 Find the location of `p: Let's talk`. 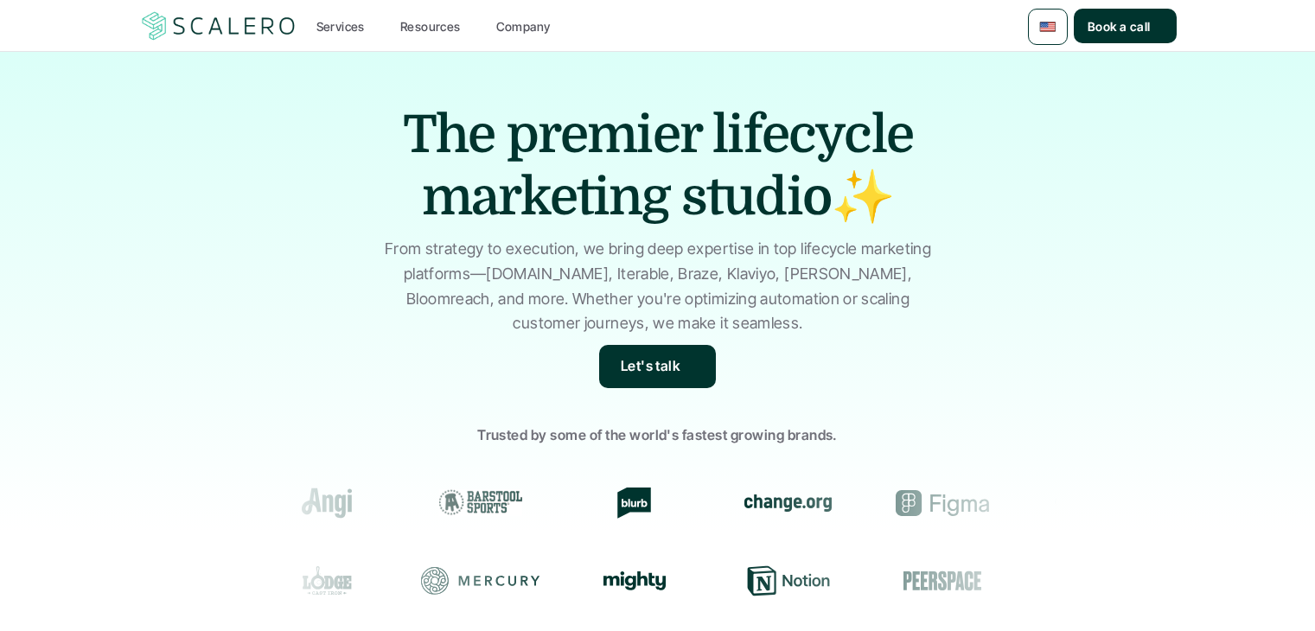

p: Let's talk is located at coordinates (651, 366).